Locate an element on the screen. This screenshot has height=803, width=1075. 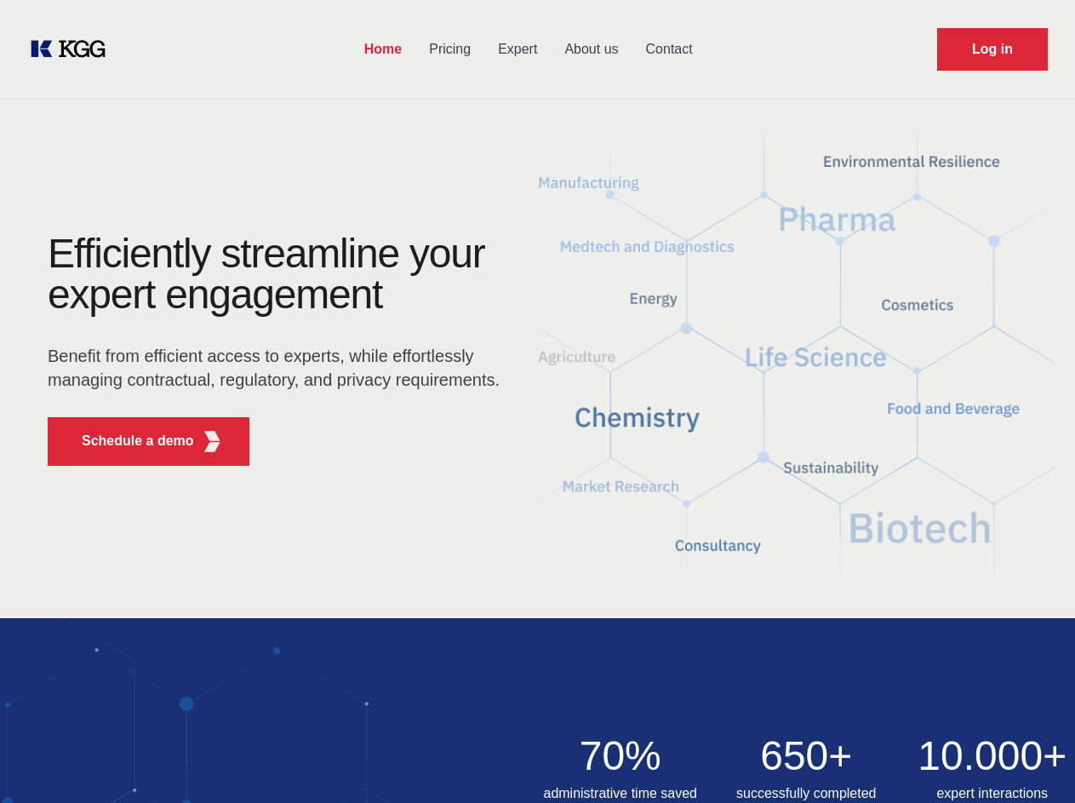
a: About us is located at coordinates (591, 49).